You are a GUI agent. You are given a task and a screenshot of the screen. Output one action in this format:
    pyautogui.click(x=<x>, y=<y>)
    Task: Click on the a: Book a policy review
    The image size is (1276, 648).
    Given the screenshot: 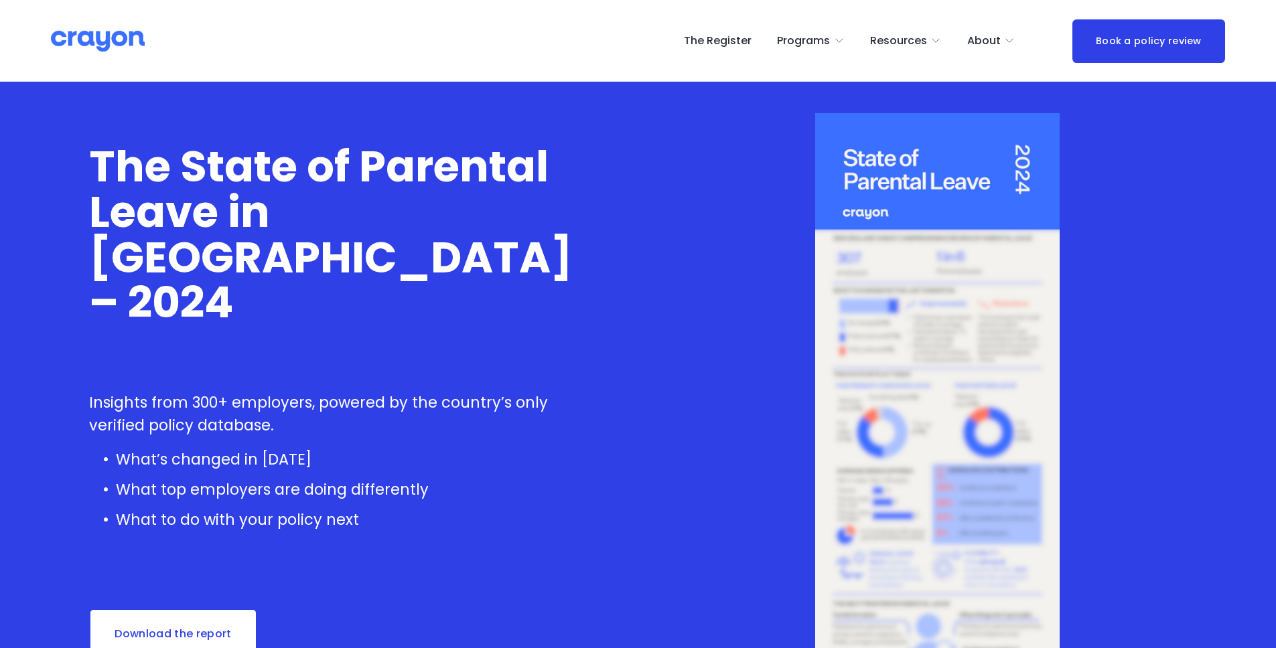 What is the action you would take?
    pyautogui.click(x=1149, y=41)
    